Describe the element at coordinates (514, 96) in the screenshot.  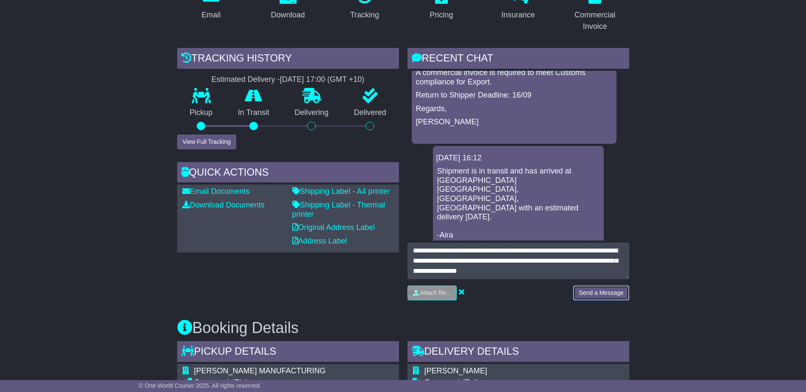
I see `p: Return to Shipper Deadline: 16/09` at that location.